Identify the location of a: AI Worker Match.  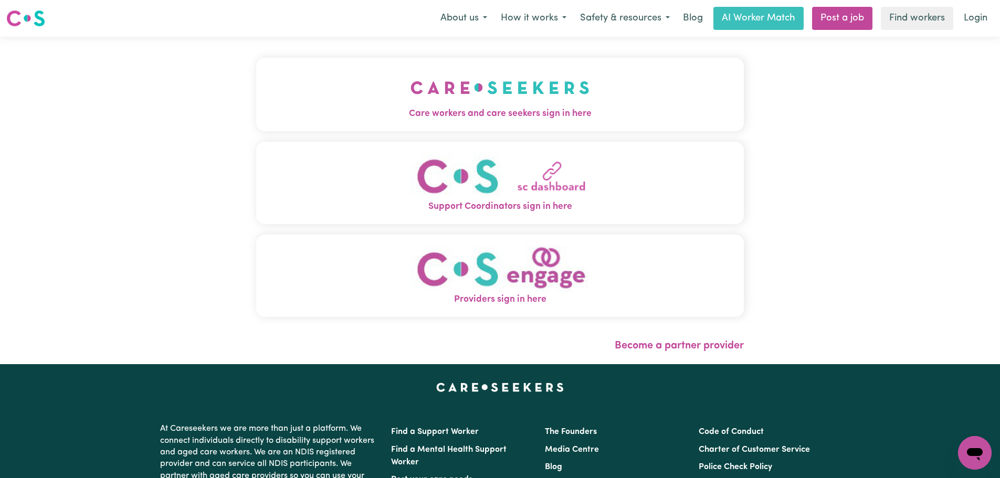
(759, 18).